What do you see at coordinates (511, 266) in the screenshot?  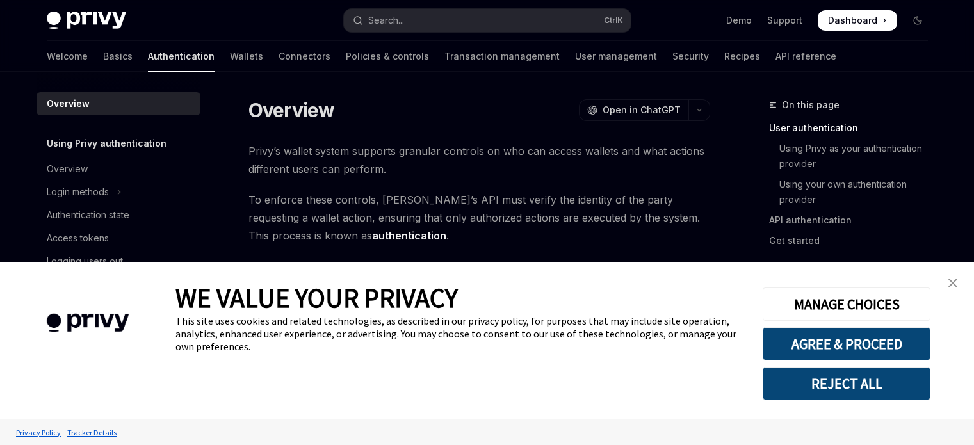 I see `strong: API authentication` at bounding box center [511, 266].